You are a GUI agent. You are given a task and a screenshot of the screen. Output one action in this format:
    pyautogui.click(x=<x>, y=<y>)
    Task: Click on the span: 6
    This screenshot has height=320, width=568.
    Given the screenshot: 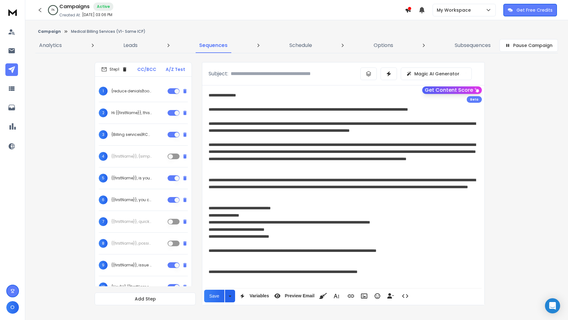 What is the action you would take?
    pyautogui.click(x=103, y=200)
    